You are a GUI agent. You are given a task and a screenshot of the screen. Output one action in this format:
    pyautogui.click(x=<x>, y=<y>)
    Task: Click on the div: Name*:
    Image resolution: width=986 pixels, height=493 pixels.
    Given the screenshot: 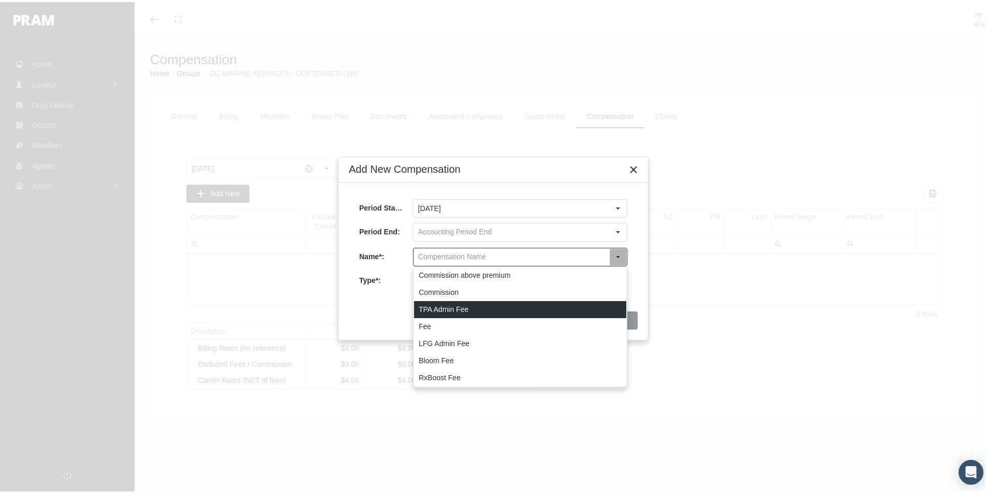 What is the action you would take?
    pyautogui.click(x=386, y=255)
    